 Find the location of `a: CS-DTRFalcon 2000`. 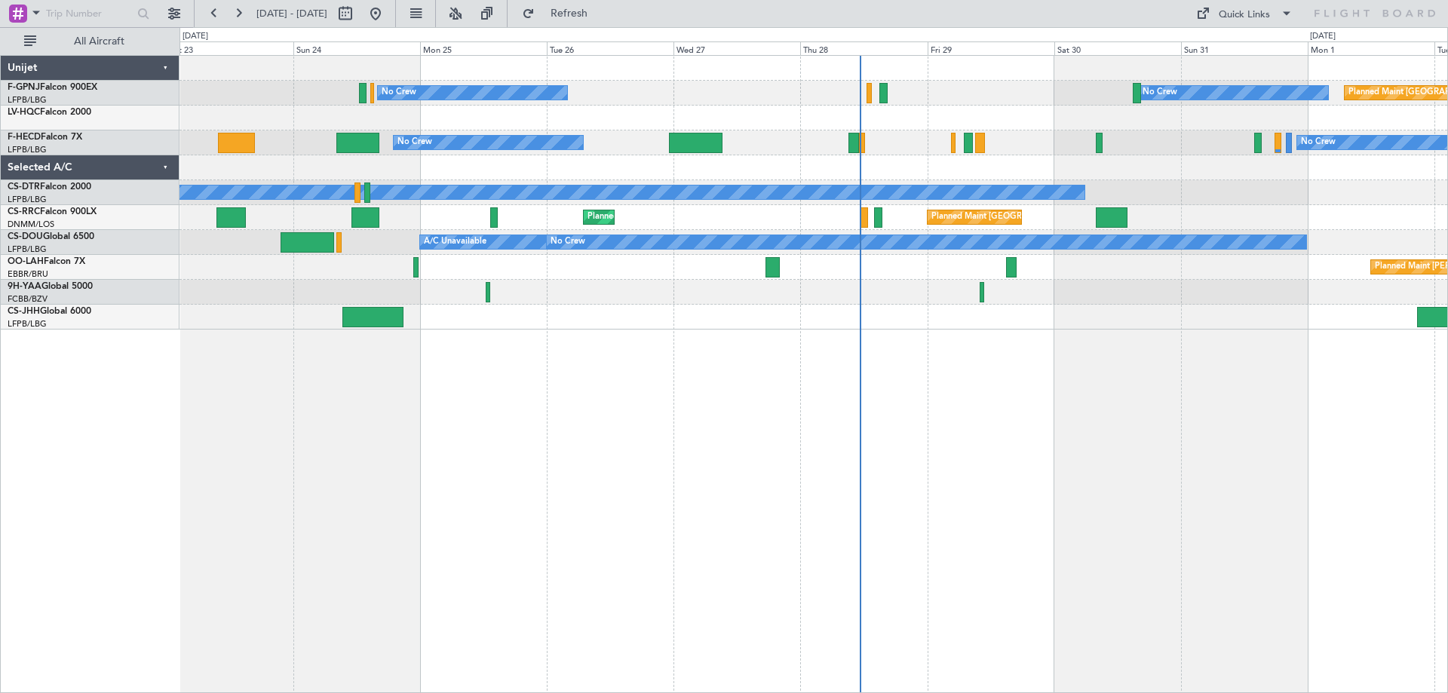

a: CS-DTRFalcon 2000 is located at coordinates (49, 187).